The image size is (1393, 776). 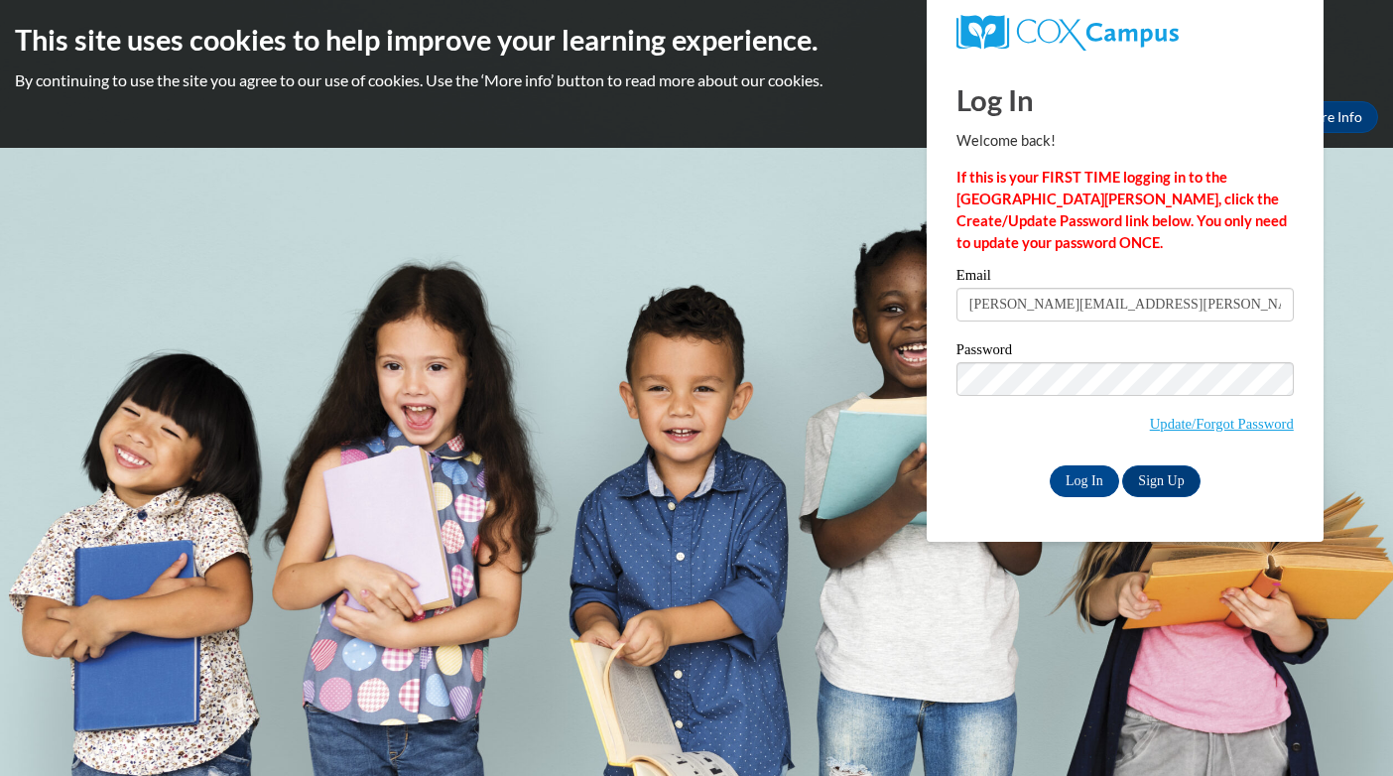 What do you see at coordinates (1161, 481) in the screenshot?
I see `a: Sign Up` at bounding box center [1161, 481].